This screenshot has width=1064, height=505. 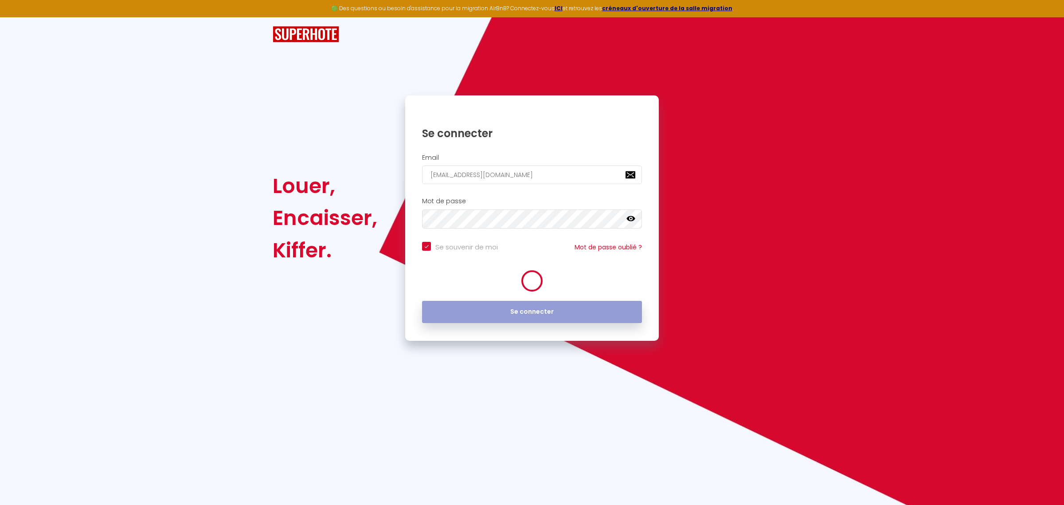 I want to click on strong: ICI, so click(x=559, y=8).